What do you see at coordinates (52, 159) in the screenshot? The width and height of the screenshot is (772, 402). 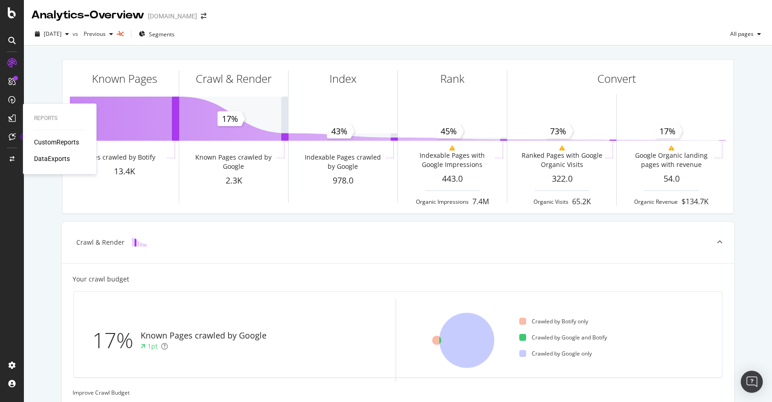 I see `a: DataExports` at bounding box center [52, 159].